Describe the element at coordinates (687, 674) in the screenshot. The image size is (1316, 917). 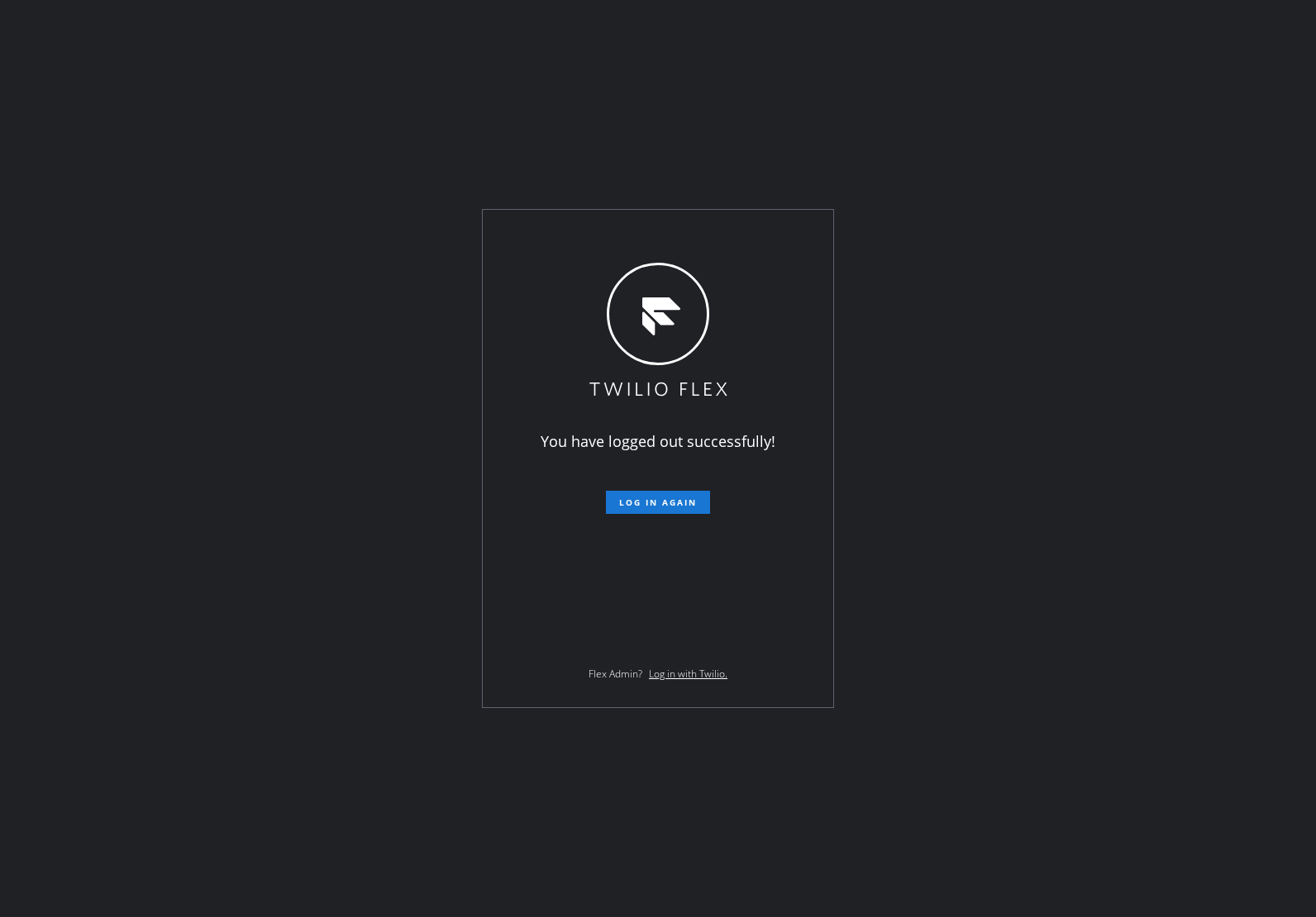
I see `span: Log in with Twilio.` at that location.